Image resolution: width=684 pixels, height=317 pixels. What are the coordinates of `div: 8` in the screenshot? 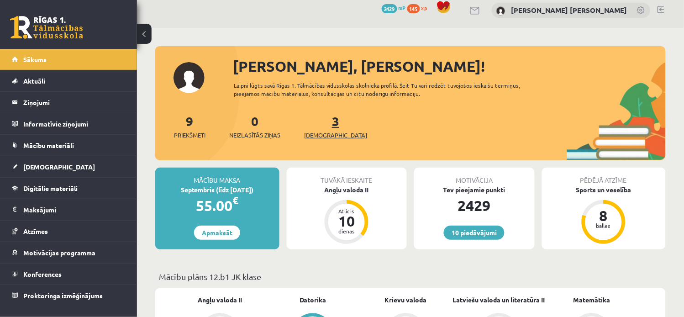 It's located at (604, 215).